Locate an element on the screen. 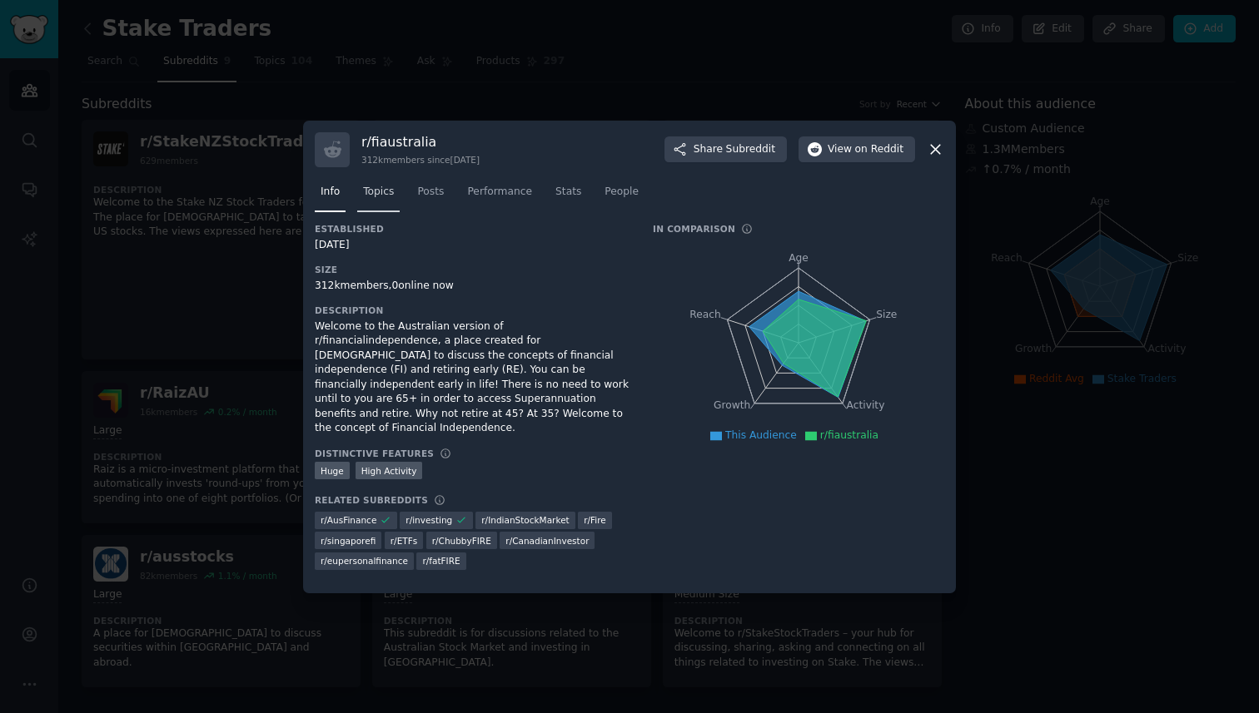 Image resolution: width=1259 pixels, height=713 pixels. span: r/ ChubbyFIRE is located at coordinates (461, 541).